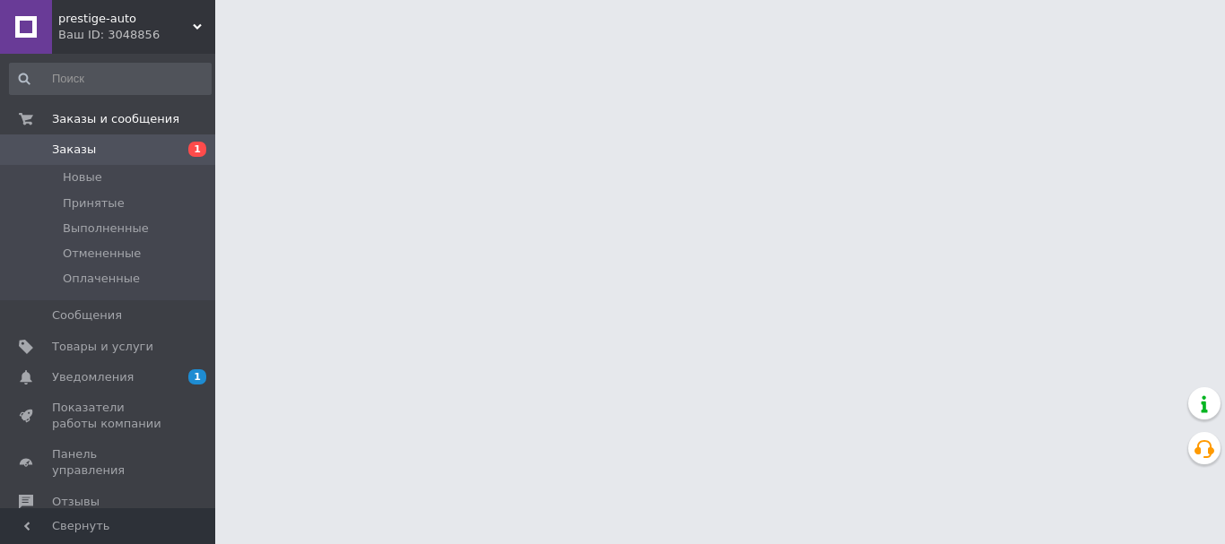 This screenshot has width=1225, height=544. What do you see at coordinates (74, 150) in the screenshot?
I see `span: Заказы` at bounding box center [74, 150].